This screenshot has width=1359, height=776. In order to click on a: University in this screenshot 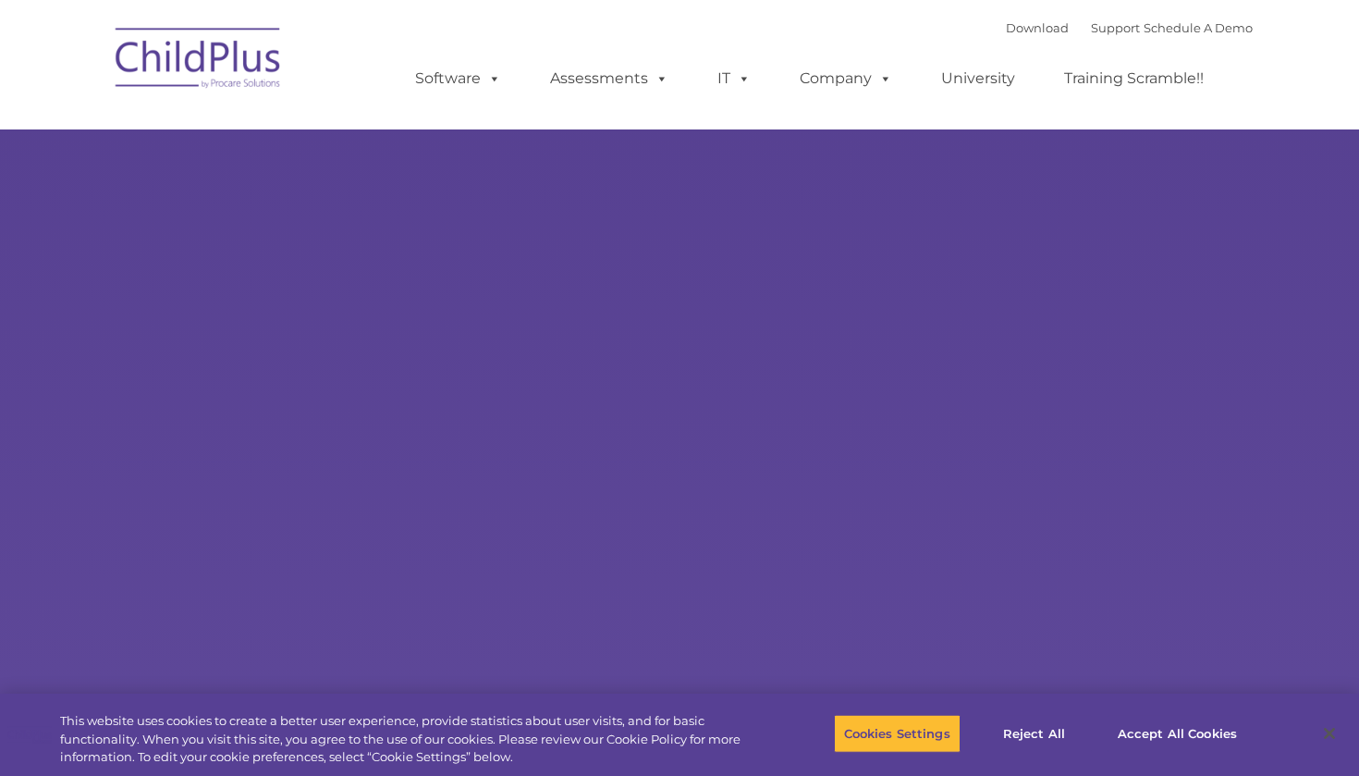, I will do `click(978, 79)`.